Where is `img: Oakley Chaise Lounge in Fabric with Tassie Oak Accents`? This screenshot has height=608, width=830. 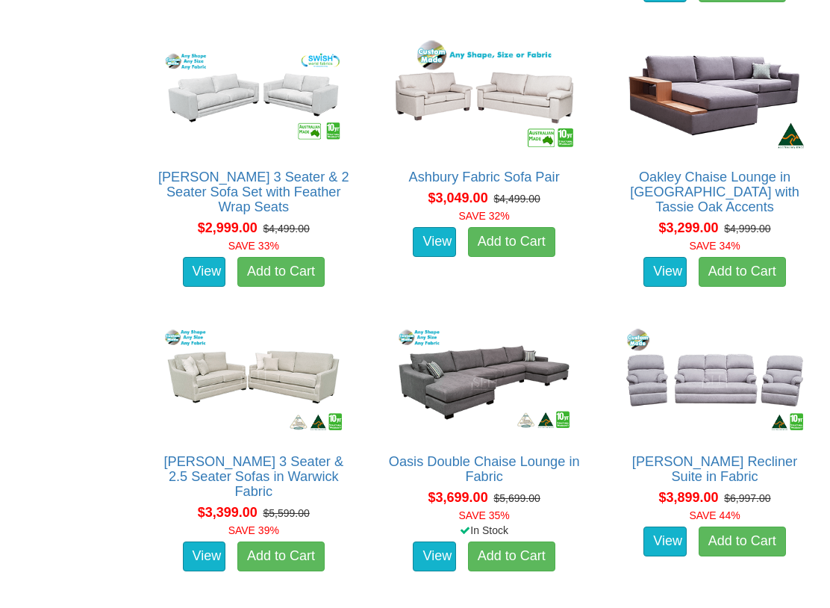
img: Oakley Chaise Lounge in Fabric with Tassie Oak Accents is located at coordinates (714, 96).